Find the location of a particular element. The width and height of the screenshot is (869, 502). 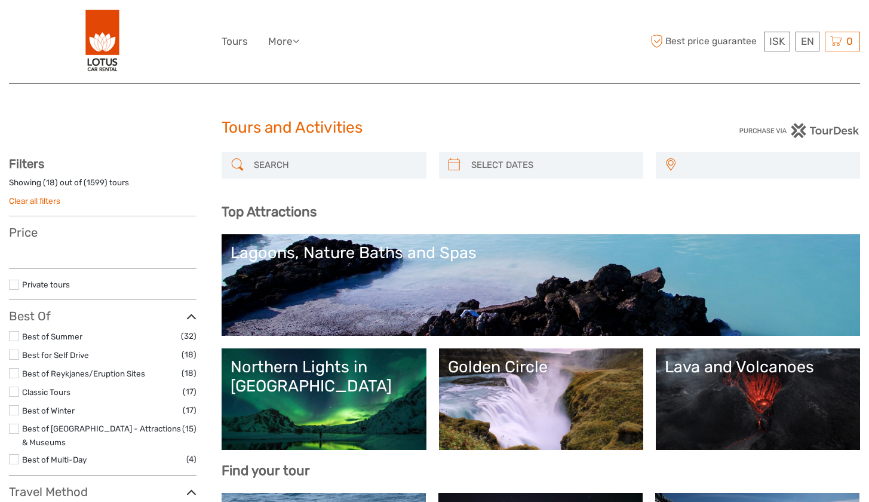

span: (15) is located at coordinates (189, 428).